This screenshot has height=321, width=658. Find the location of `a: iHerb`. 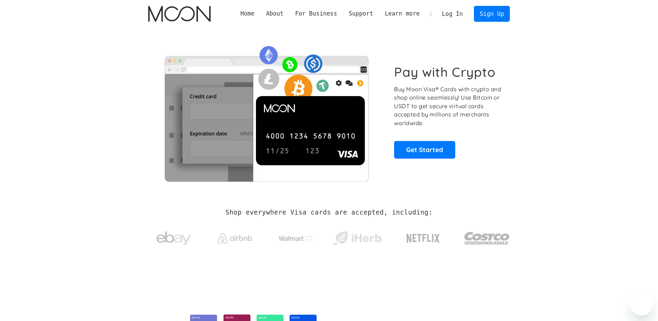

a: iHerb is located at coordinates (357, 237).